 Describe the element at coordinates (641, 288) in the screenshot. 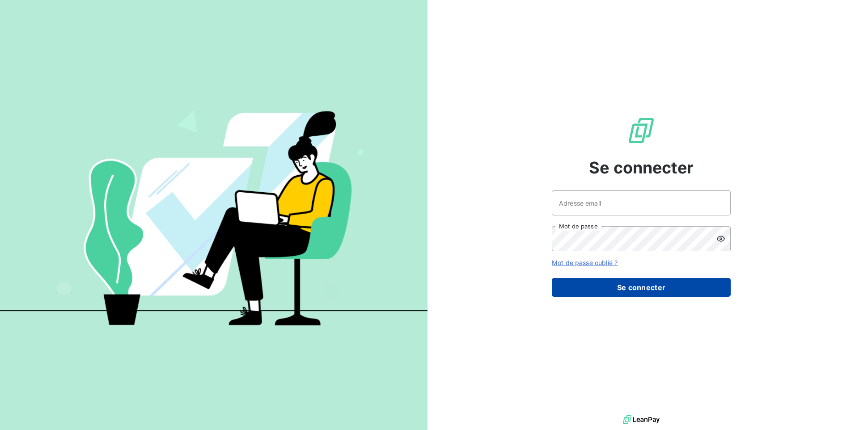

I see `button: Se connecter` at that location.